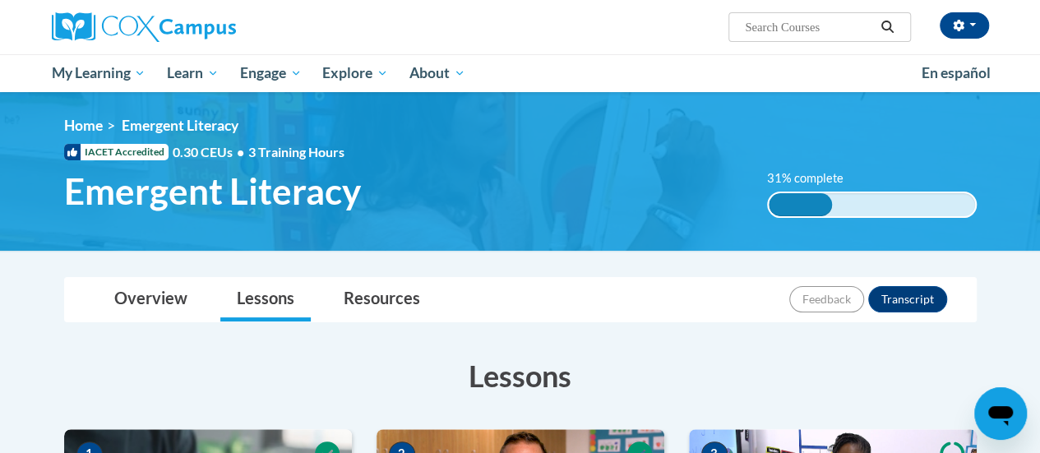  I want to click on h3: Lessons, so click(520, 376).